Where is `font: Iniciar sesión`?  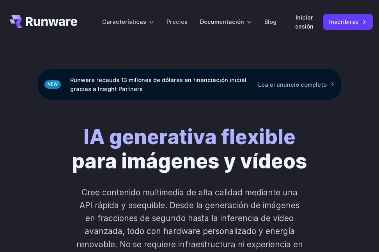 font: Iniciar sesión is located at coordinates (304, 22).